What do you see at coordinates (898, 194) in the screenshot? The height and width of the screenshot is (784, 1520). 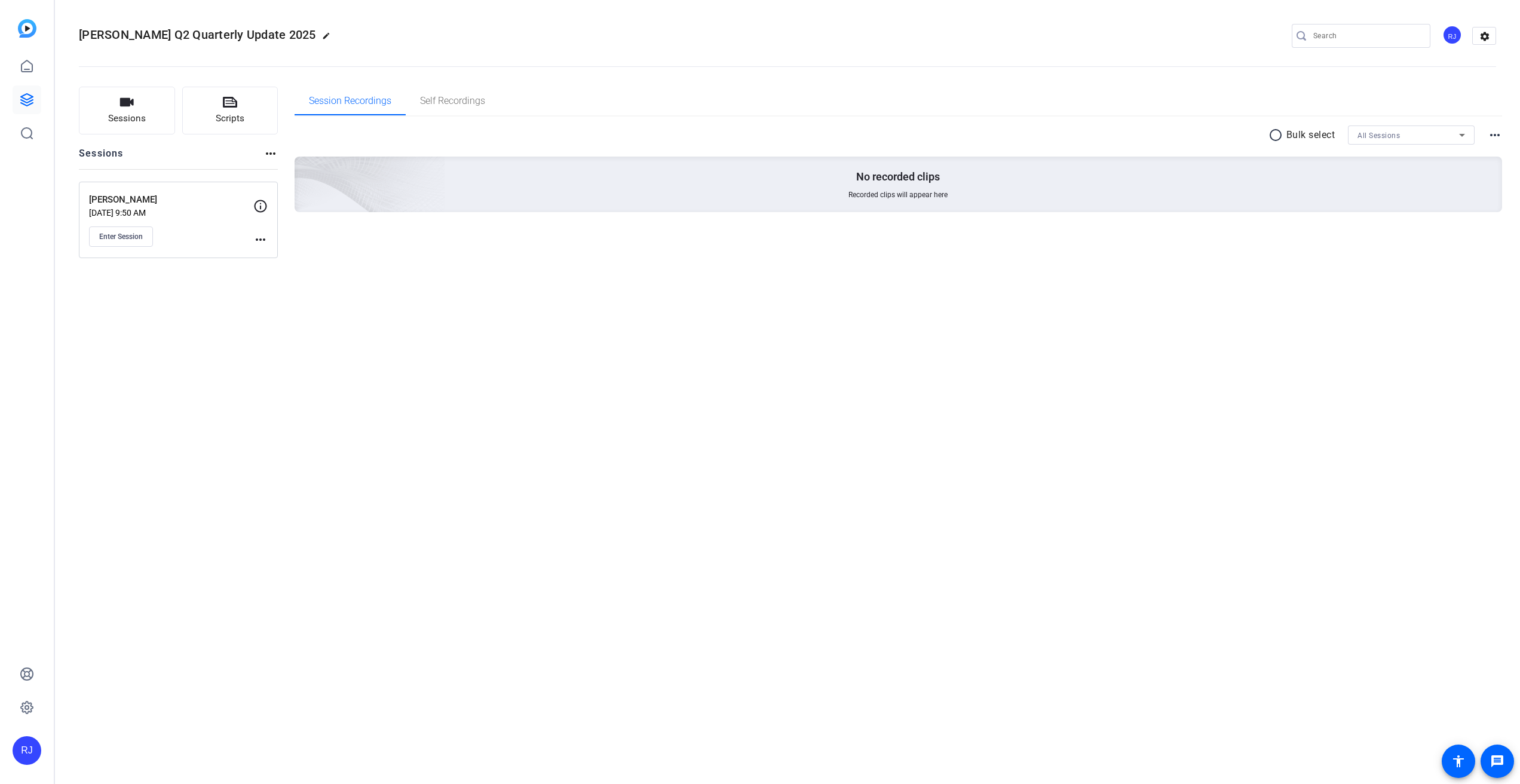 I see `span: Recorded clips will appear here` at bounding box center [898, 194].